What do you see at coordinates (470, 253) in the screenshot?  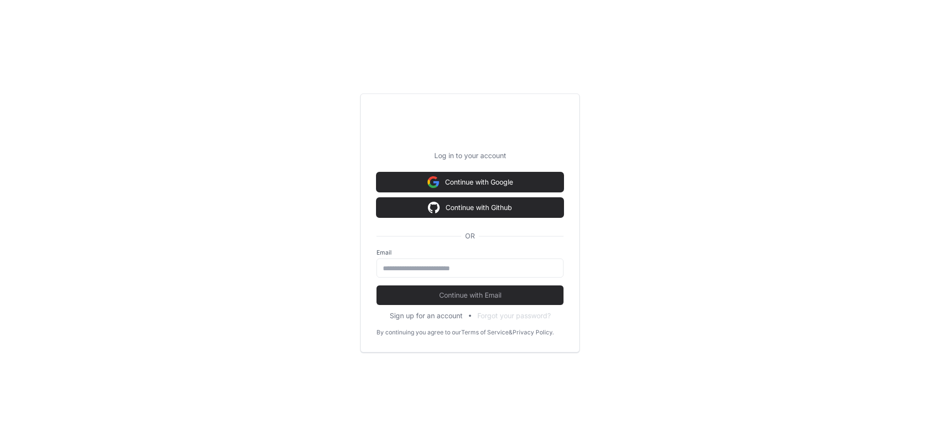 I see `label: Email` at bounding box center [470, 253].